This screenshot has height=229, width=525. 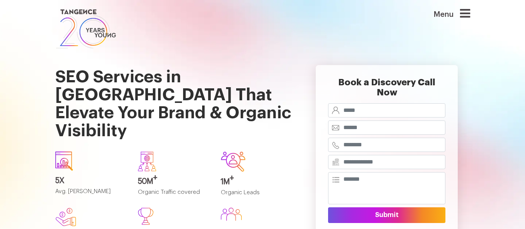 What do you see at coordinates (257, 195) in the screenshot?
I see `p: Organic Leads` at bounding box center [257, 195].